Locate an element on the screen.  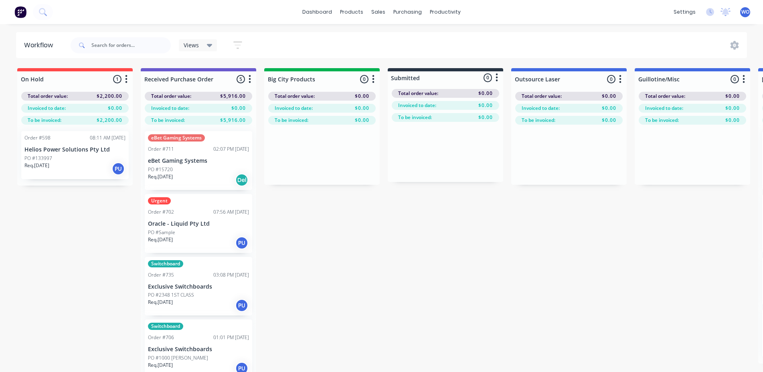
div: settings is located at coordinates (684, 12).